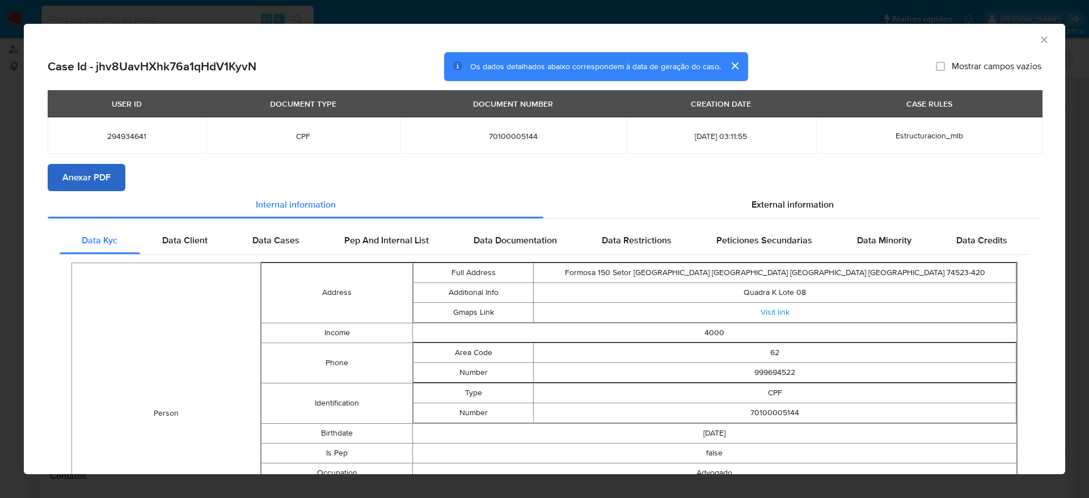  I want to click on td: 999694522, so click(775, 372).